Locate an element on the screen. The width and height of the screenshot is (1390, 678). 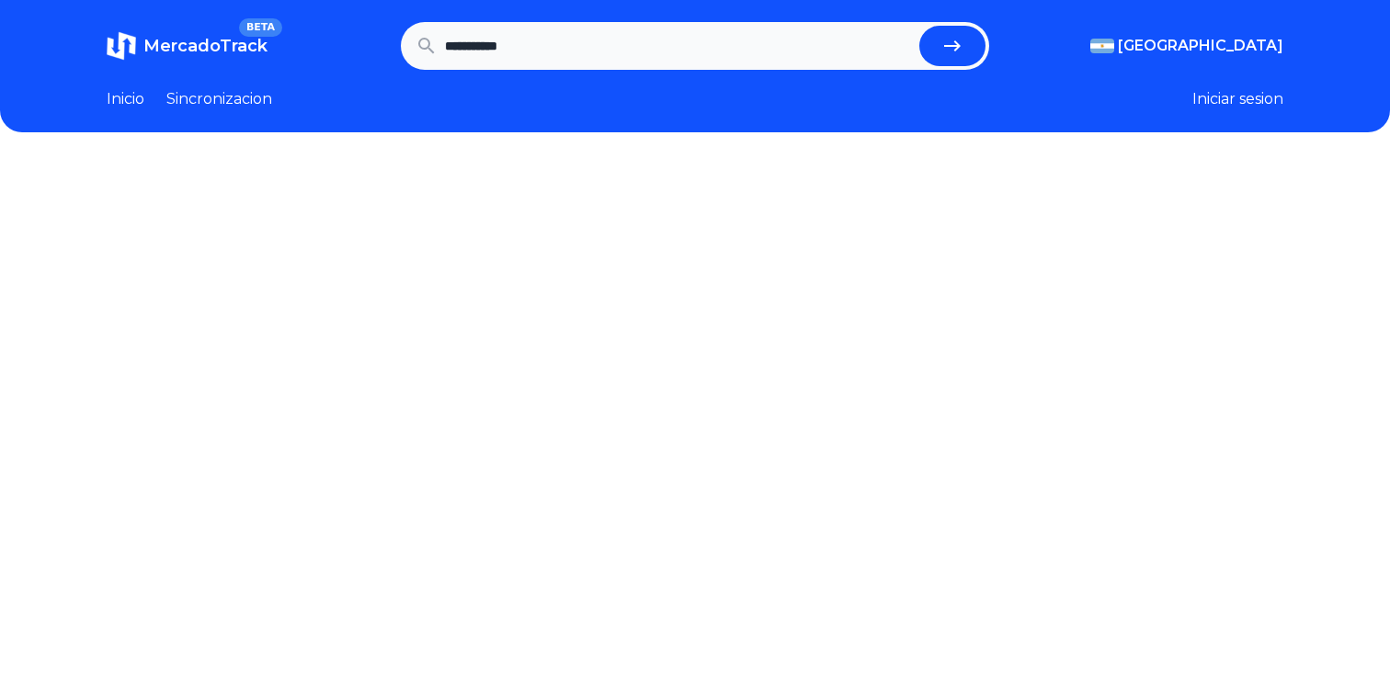
img: Argentina is located at coordinates (1102, 46).